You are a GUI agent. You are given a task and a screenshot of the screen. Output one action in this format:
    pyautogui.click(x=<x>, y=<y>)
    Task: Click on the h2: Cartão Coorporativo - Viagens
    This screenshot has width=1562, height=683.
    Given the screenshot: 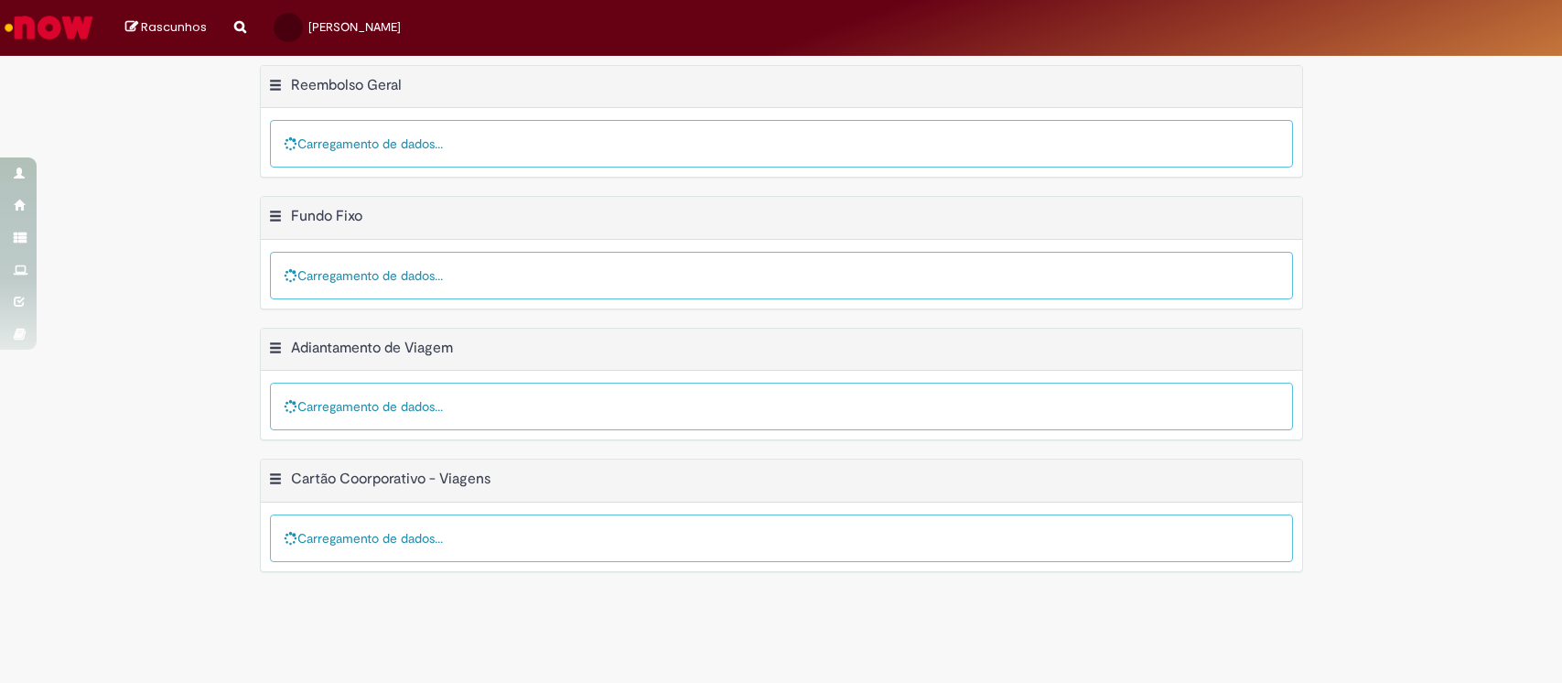 What is the action you would take?
    pyautogui.click(x=391, y=479)
    